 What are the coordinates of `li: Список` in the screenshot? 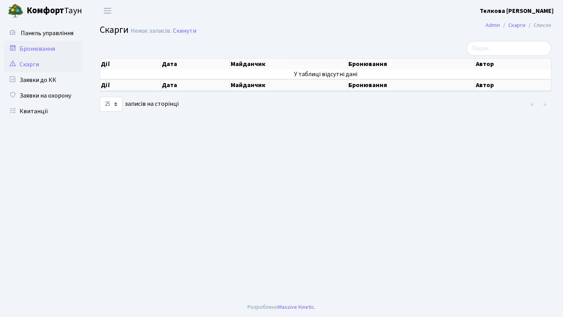 It's located at (538, 25).